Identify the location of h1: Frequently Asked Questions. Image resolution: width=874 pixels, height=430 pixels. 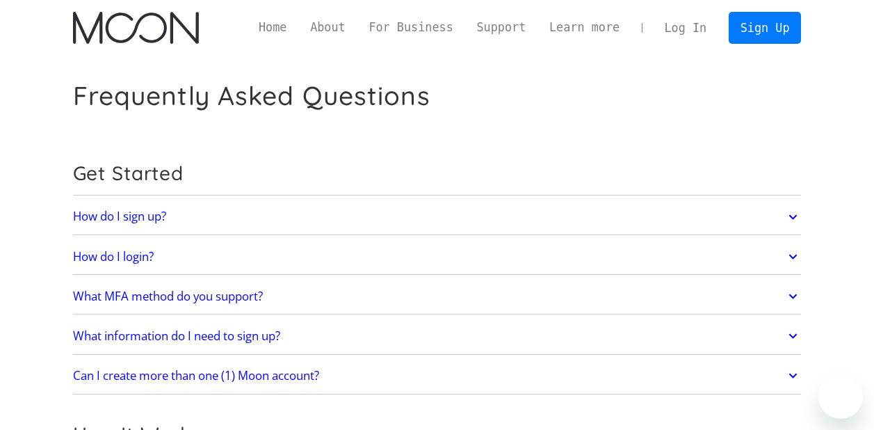
(252, 95).